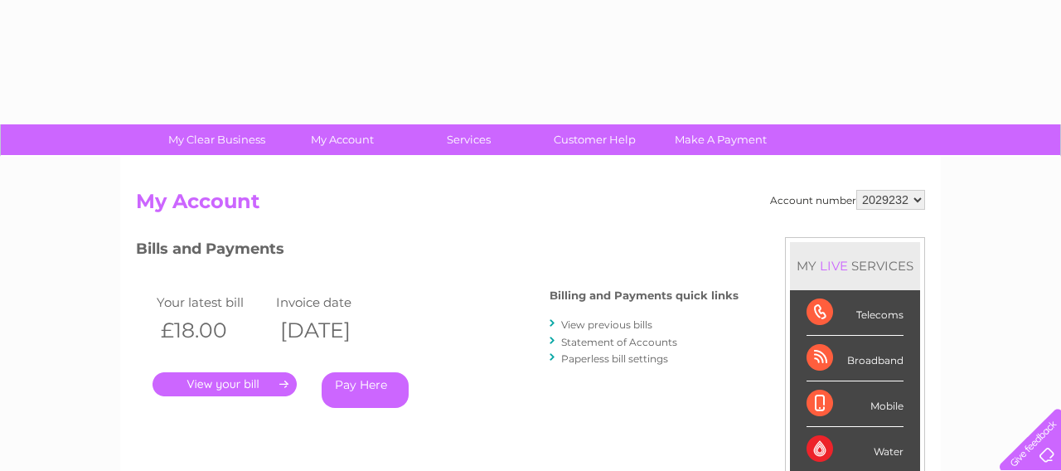  Describe the element at coordinates (720, 139) in the screenshot. I see `a: Make A Payment` at that location.